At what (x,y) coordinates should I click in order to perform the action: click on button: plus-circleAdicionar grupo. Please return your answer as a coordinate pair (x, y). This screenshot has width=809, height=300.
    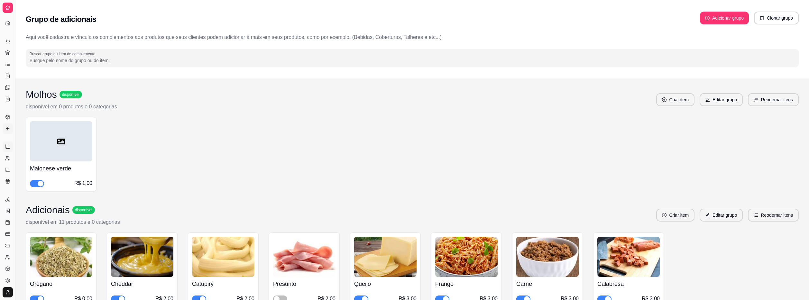
    Looking at the image, I should click on (724, 18).